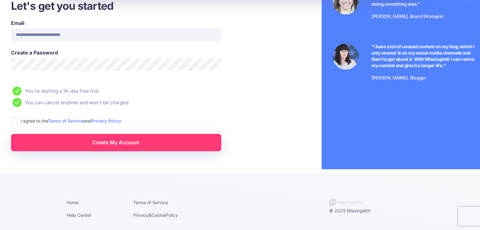 Image resolution: width=480 pixels, height=230 pixels. Describe the element at coordinates (158, 215) in the screenshot. I see `a: Cookie` at that location.